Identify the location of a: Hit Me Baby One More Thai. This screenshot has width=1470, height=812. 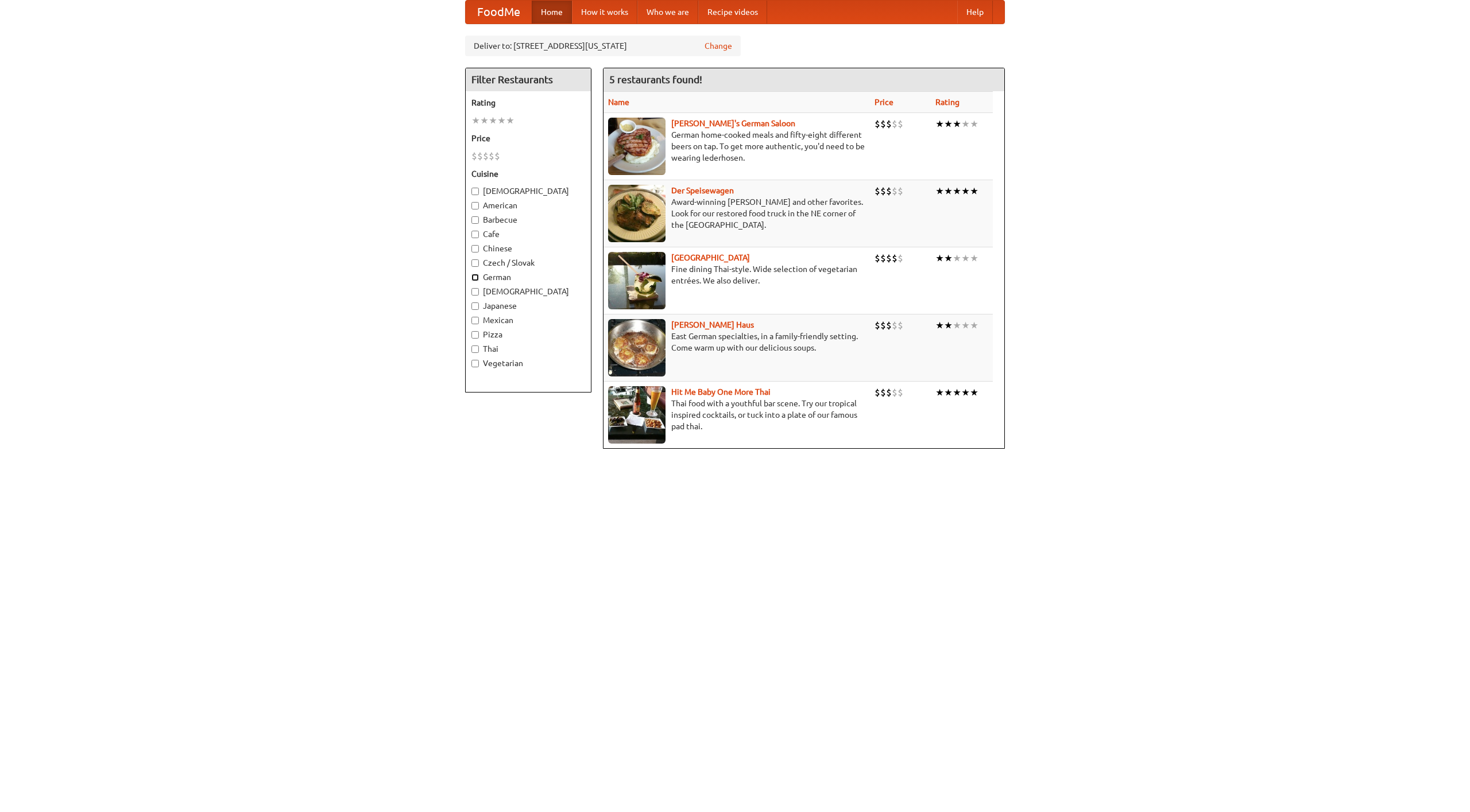
(720, 392).